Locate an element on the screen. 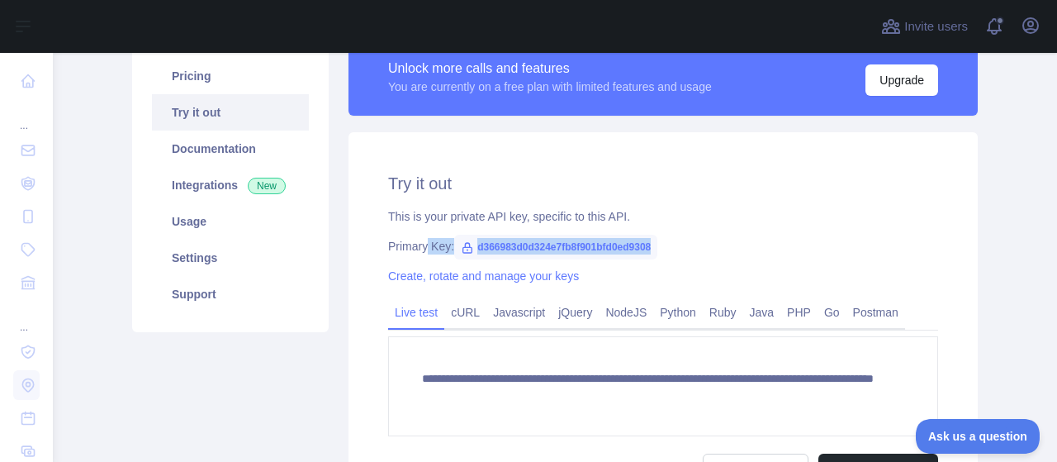  span: Invite users is located at coordinates (936, 26).